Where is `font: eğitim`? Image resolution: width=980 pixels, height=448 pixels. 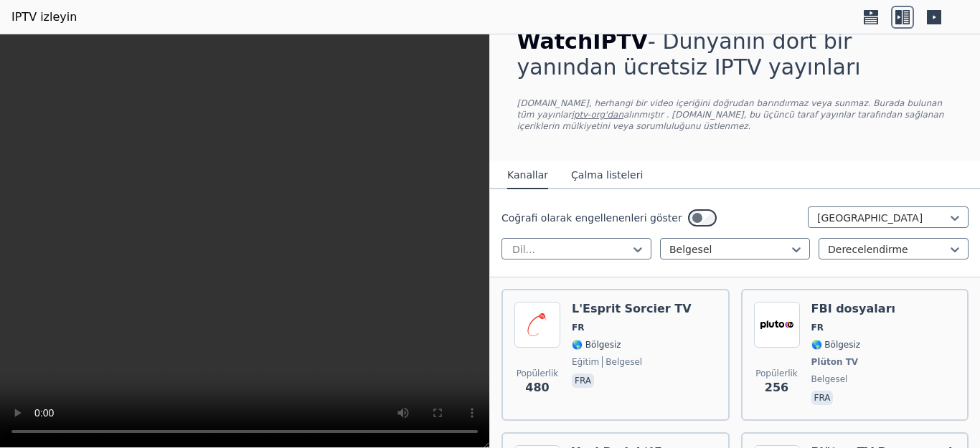
font: eğitim is located at coordinates (585, 362).